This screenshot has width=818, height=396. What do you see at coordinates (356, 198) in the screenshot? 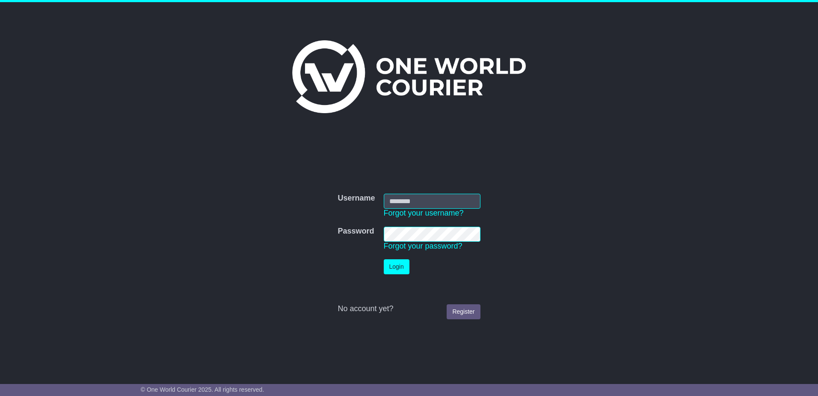
I see `label: Username` at bounding box center [356, 198].